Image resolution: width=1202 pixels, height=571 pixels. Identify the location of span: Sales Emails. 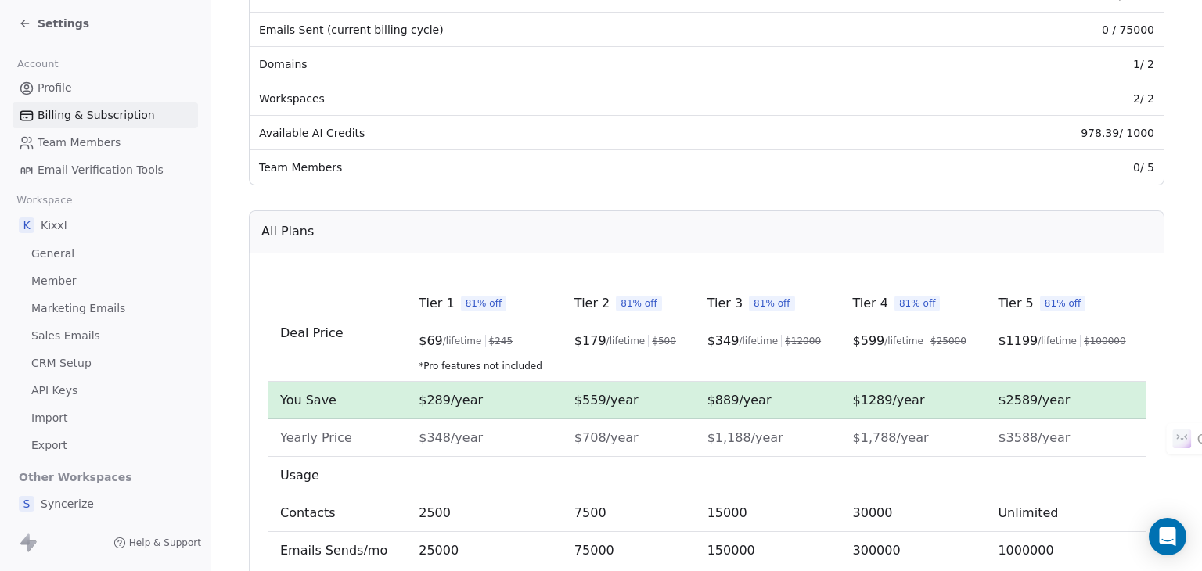
(66, 336).